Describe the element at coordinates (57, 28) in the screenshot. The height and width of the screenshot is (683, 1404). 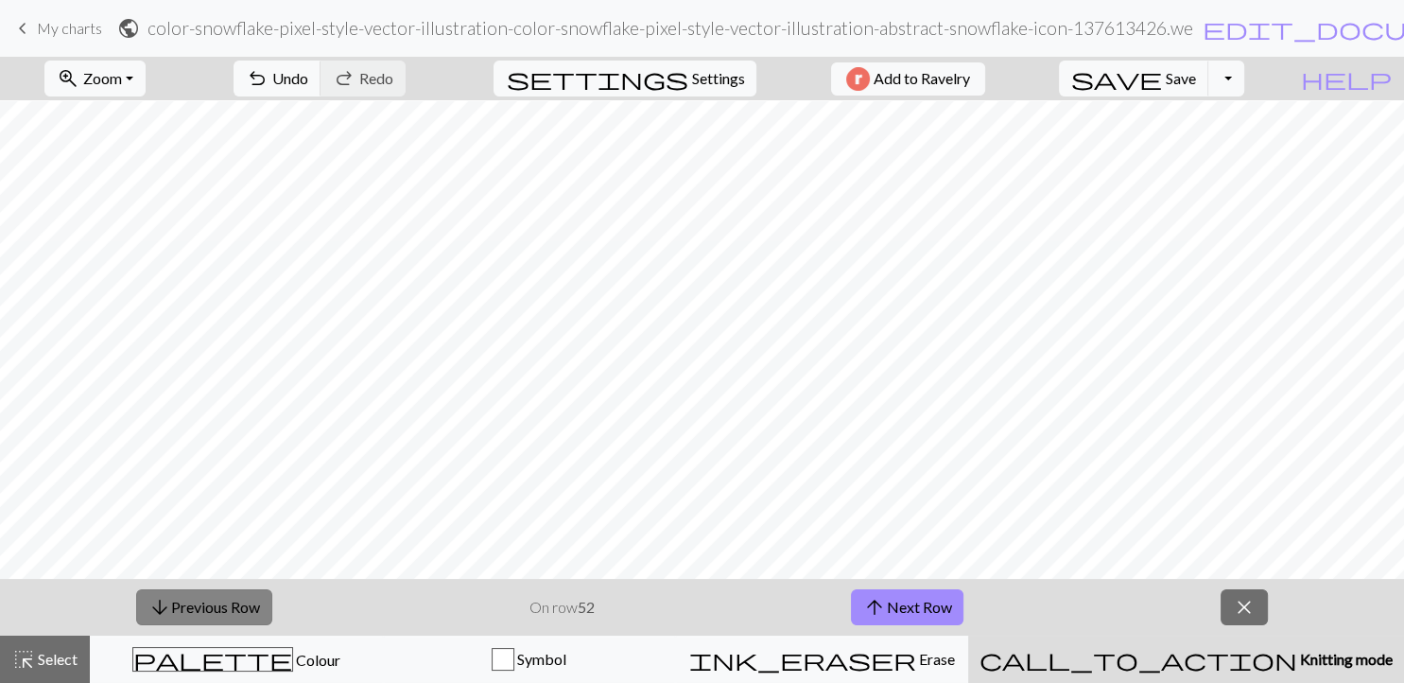
I see `a: My charts` at that location.